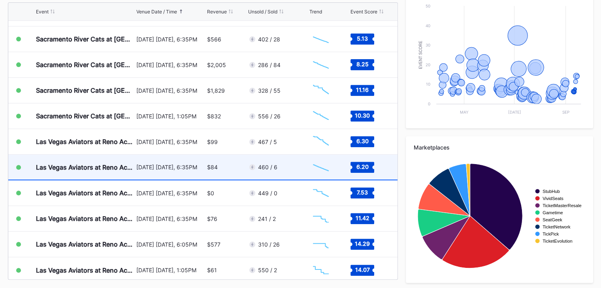 Image resolution: width=601 pixels, height=288 pixels. What do you see at coordinates (362, 141) in the screenshot?
I see `text: 6.30` at bounding box center [362, 141].